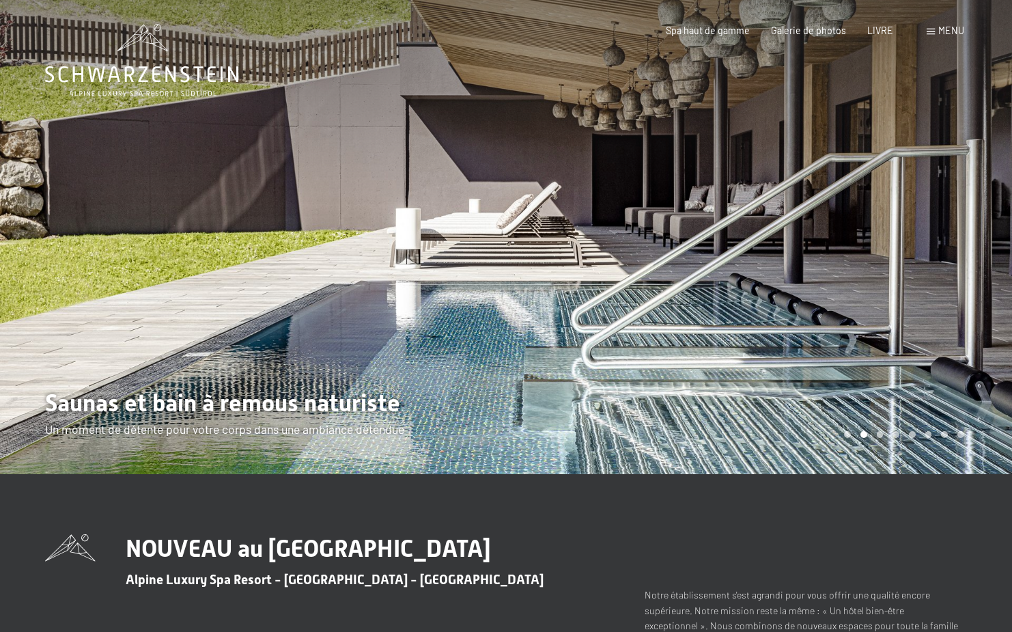 The image size is (1012, 632). Describe the element at coordinates (944, 434) in the screenshot. I see `div: Carrousel Page 7` at that location.